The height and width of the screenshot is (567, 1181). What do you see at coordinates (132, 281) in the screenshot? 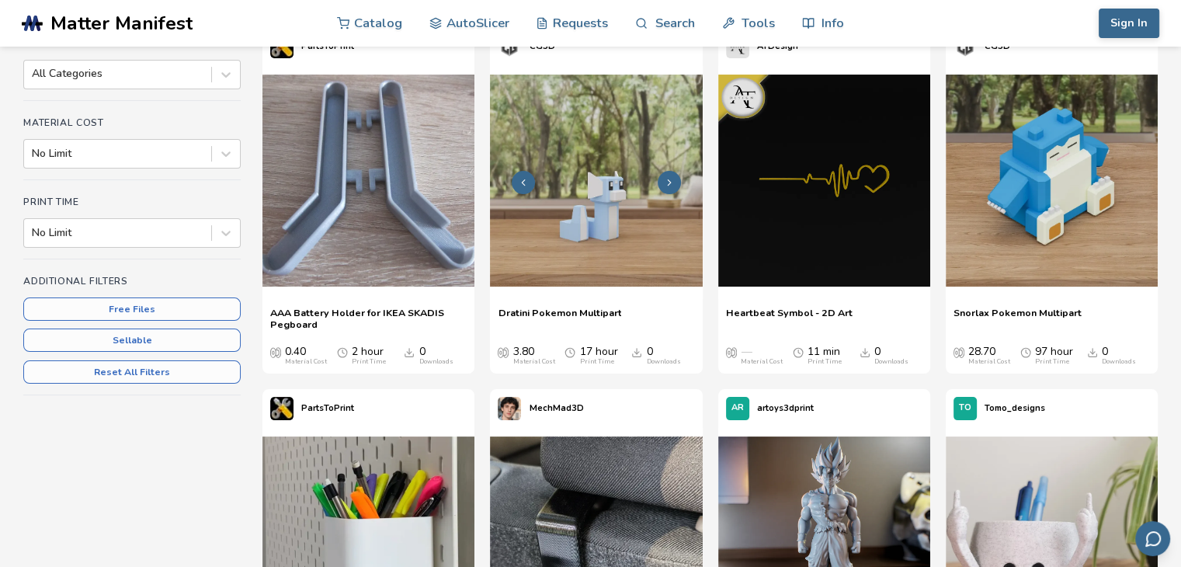
I see `h4: Additional Filters` at bounding box center [132, 281].